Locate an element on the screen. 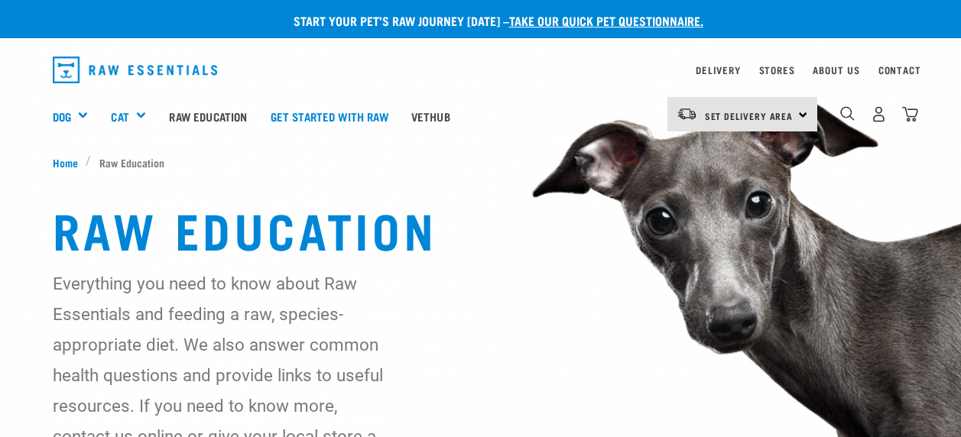 This screenshot has width=961, height=437. a: About Us is located at coordinates (835, 70).